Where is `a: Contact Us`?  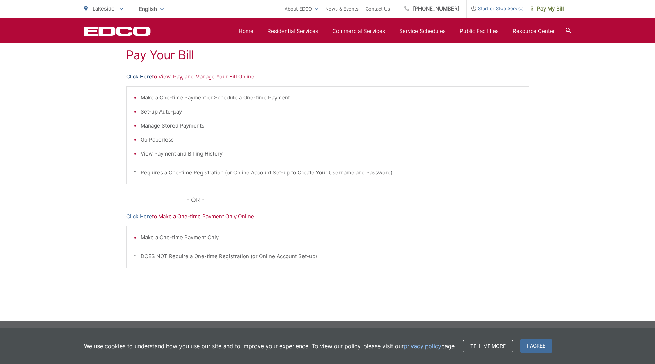
a: Contact Us is located at coordinates (378, 9).